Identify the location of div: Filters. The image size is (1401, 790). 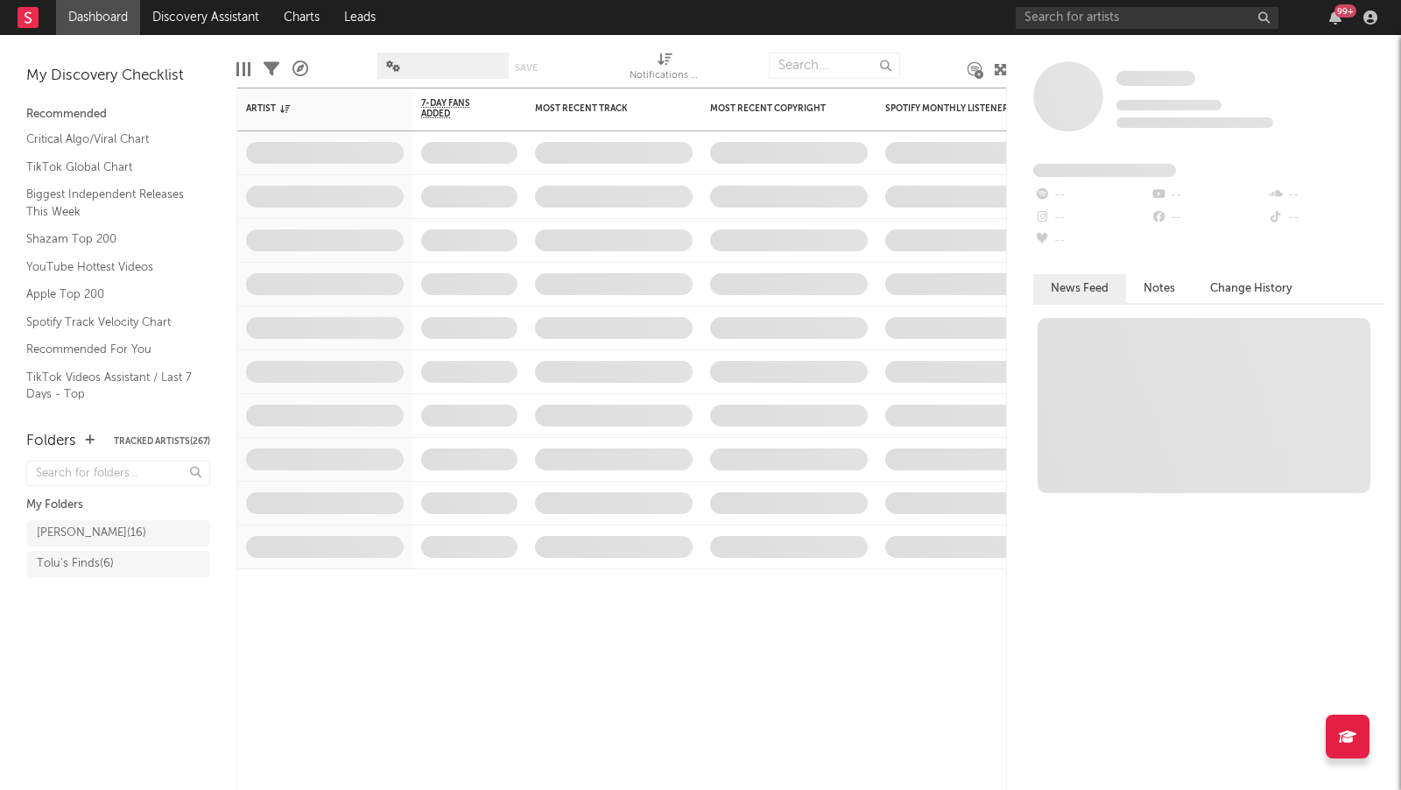
(271, 69).